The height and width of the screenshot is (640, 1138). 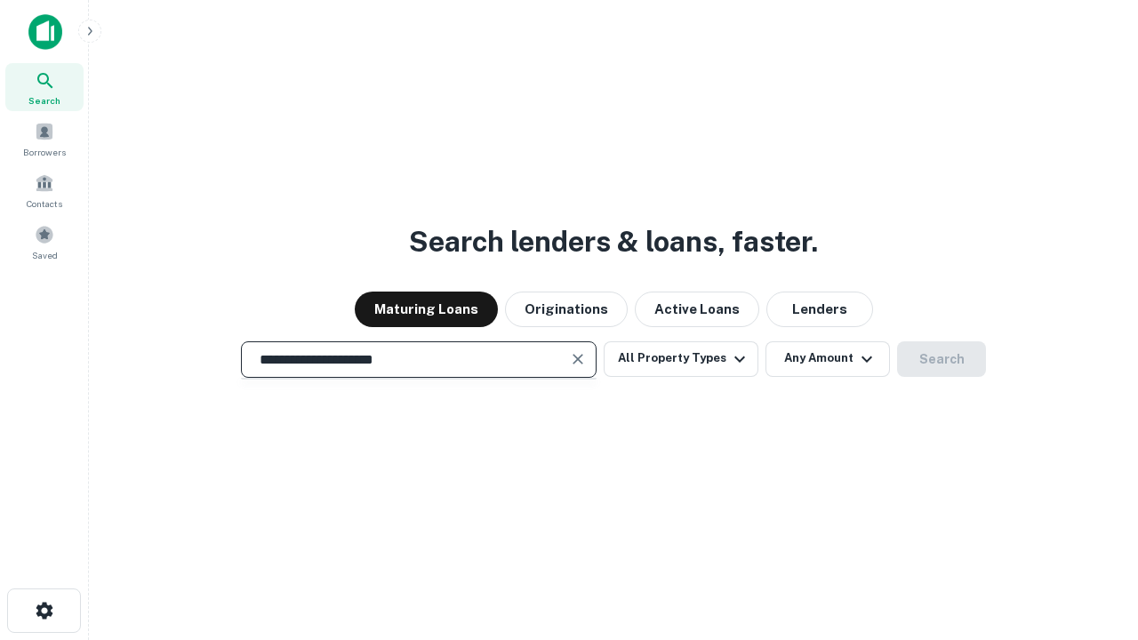 What do you see at coordinates (828, 359) in the screenshot?
I see `button: Any Amount` at bounding box center [828, 359].